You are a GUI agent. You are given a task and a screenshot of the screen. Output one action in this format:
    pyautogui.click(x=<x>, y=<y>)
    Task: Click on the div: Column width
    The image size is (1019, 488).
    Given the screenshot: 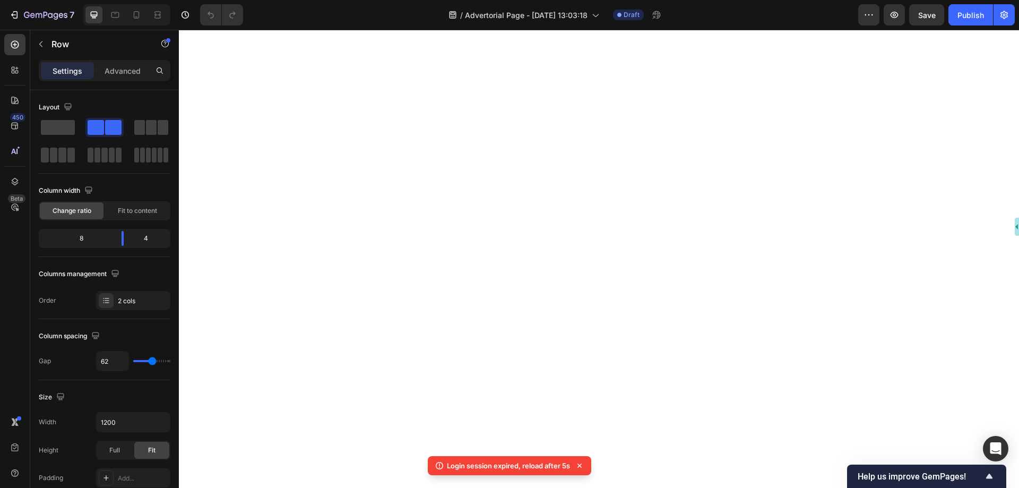 What is the action you would take?
    pyautogui.click(x=67, y=191)
    